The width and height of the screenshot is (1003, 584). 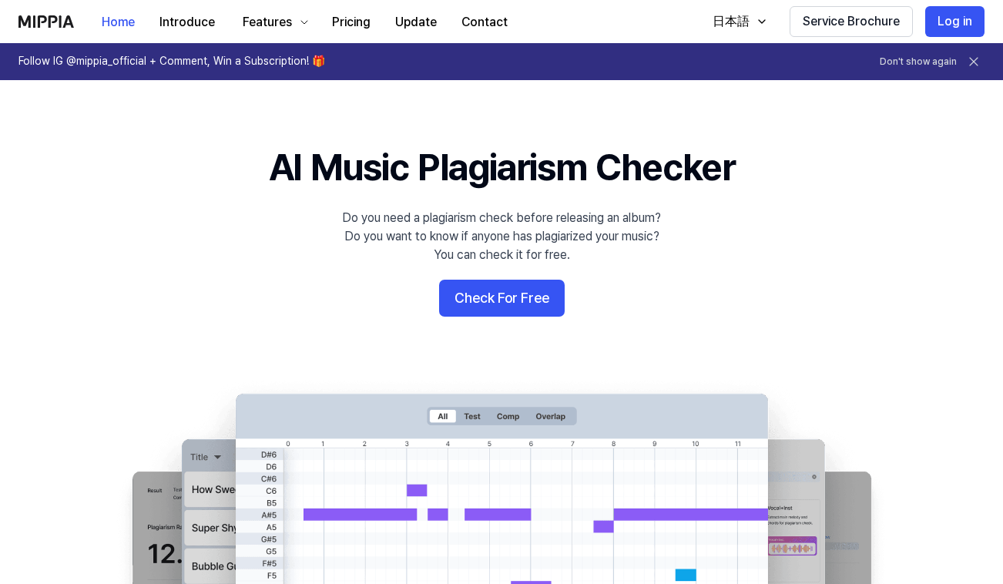 I want to click on button: Pricing, so click(x=351, y=22).